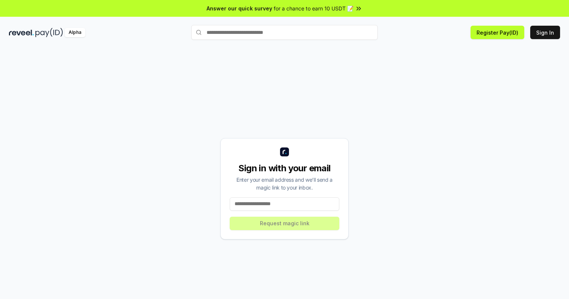 Image resolution: width=569 pixels, height=299 pixels. What do you see at coordinates (314, 8) in the screenshot?
I see `span: for a chance to earn 10 USDT 📝` at bounding box center [314, 8].